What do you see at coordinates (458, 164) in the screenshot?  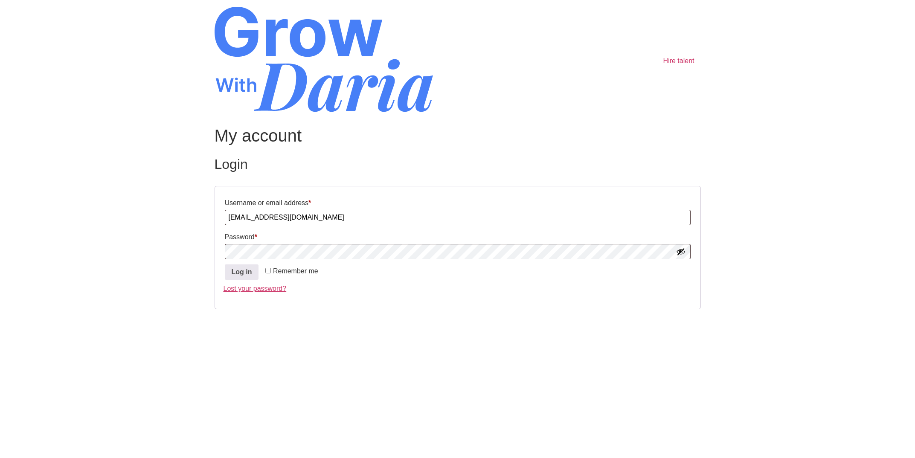 I see `h2: Login` at bounding box center [458, 164].